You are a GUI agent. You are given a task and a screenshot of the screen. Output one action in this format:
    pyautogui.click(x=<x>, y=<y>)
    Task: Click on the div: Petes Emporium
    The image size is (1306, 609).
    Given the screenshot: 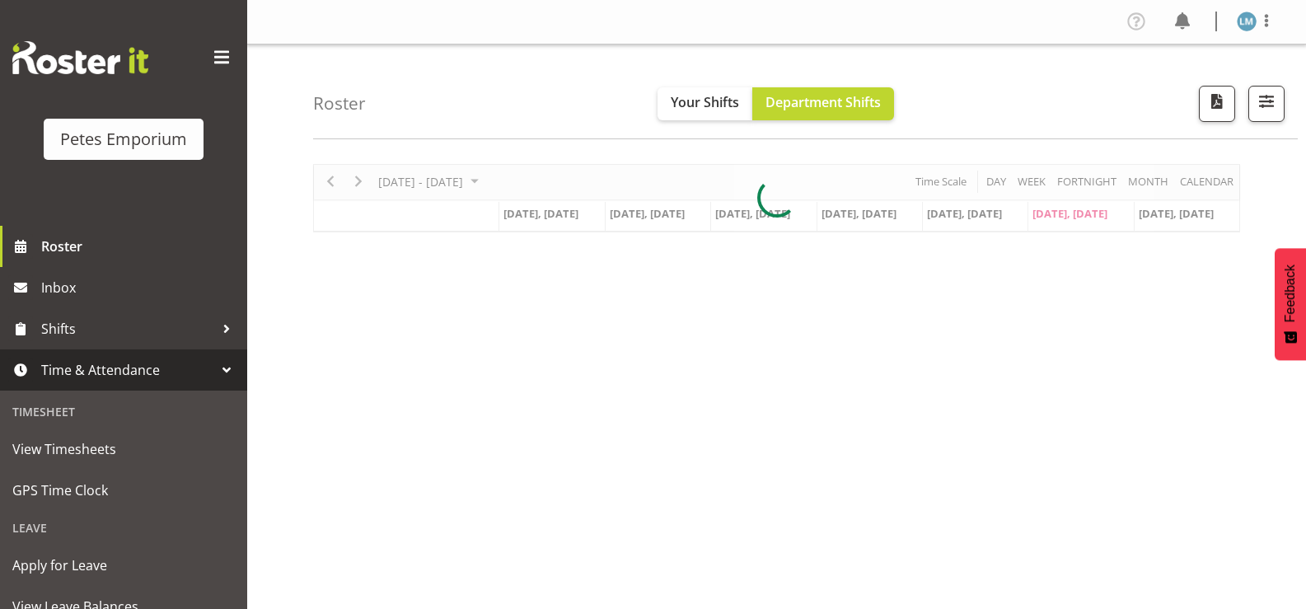 What is the action you would take?
    pyautogui.click(x=124, y=139)
    